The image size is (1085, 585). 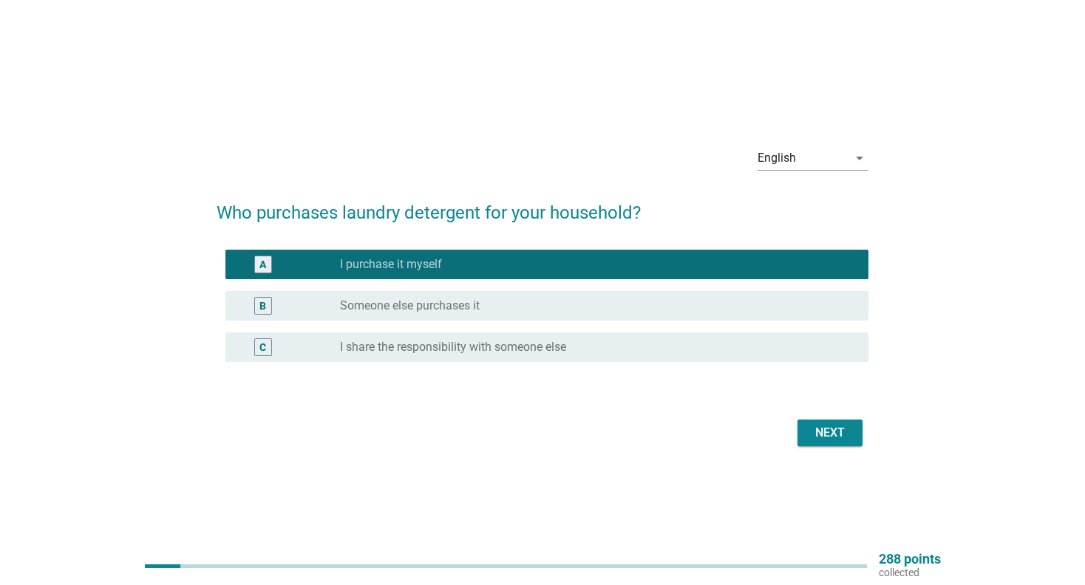 What do you see at coordinates (262, 265) in the screenshot?
I see `div: A` at bounding box center [262, 265].